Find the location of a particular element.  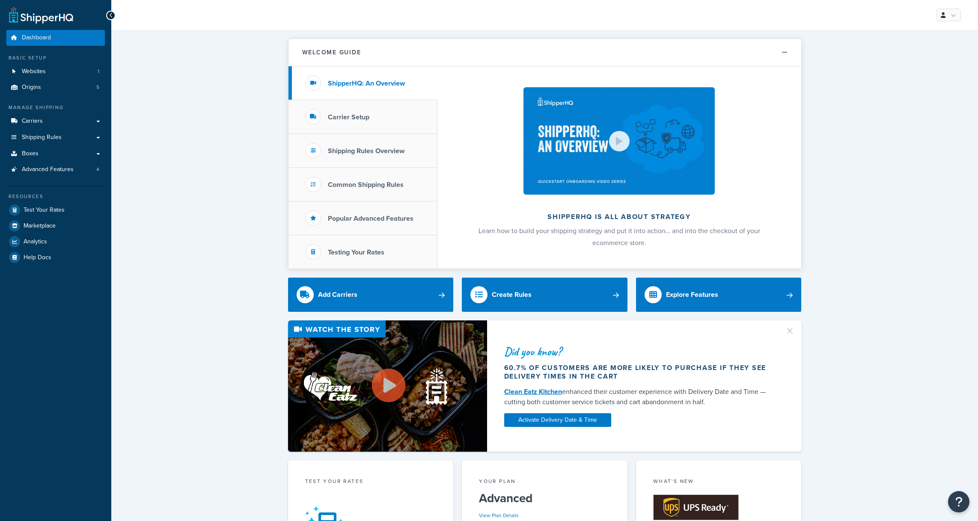

a: Boxes is located at coordinates (56, 154).